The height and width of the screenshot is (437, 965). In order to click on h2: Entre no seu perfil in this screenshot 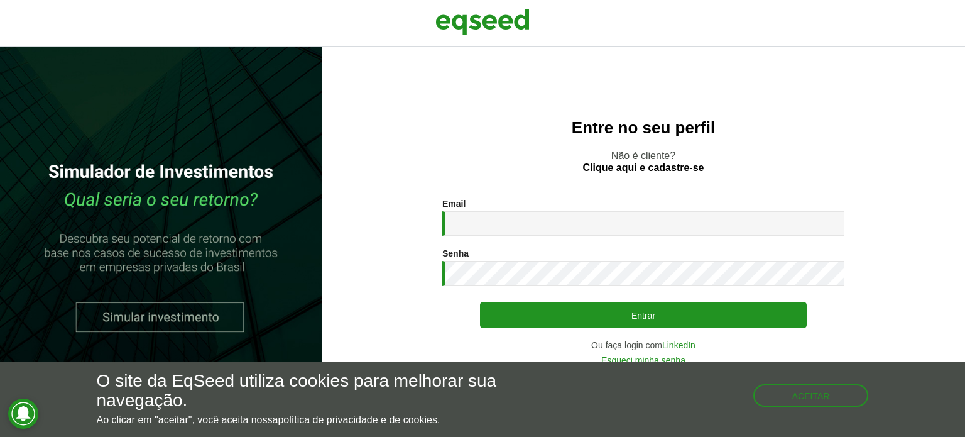, I will do `click(643, 128)`.